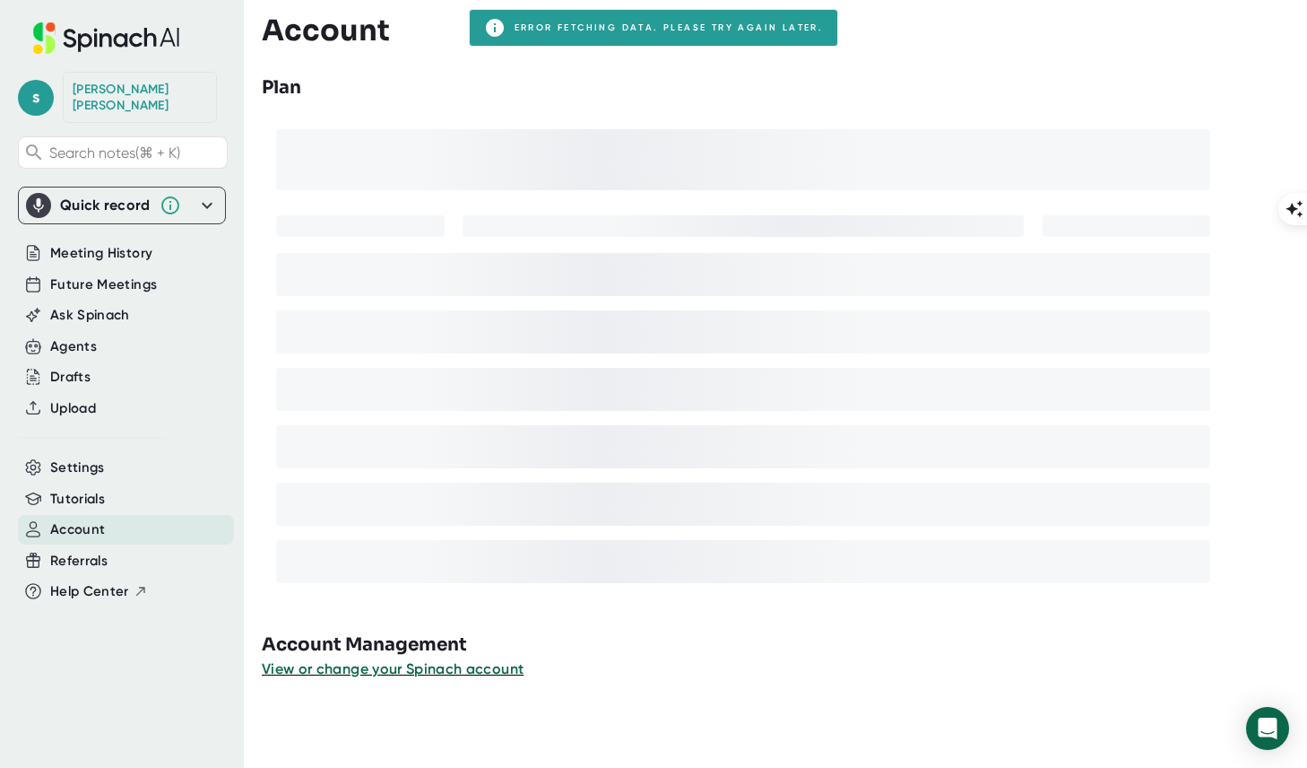 The image size is (1307, 768). I want to click on span: Referrals, so click(79, 560).